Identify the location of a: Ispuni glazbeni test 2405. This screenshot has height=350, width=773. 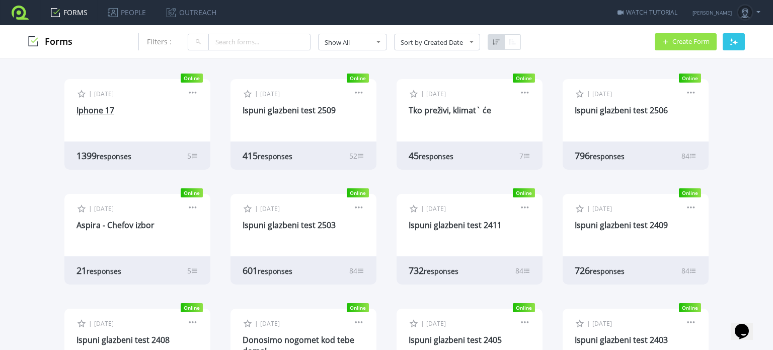
(455, 340).